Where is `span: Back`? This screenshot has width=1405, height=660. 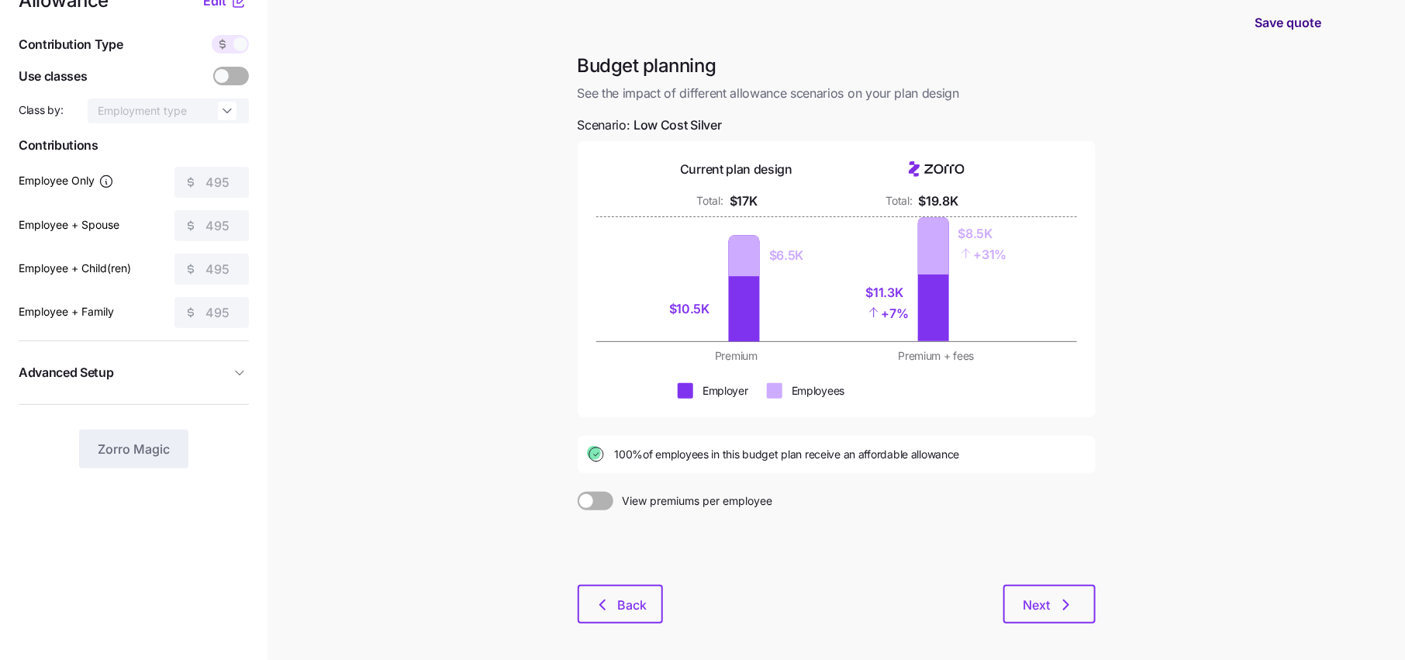 span: Back is located at coordinates (633, 605).